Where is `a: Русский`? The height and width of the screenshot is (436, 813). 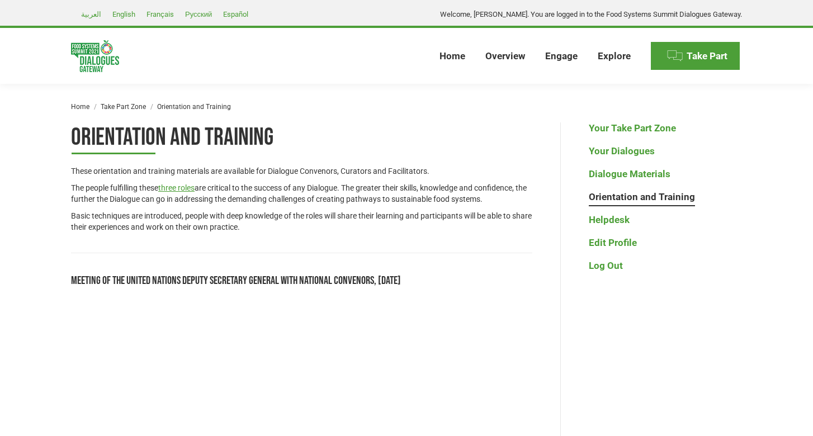
a: Русский is located at coordinates (198, 14).